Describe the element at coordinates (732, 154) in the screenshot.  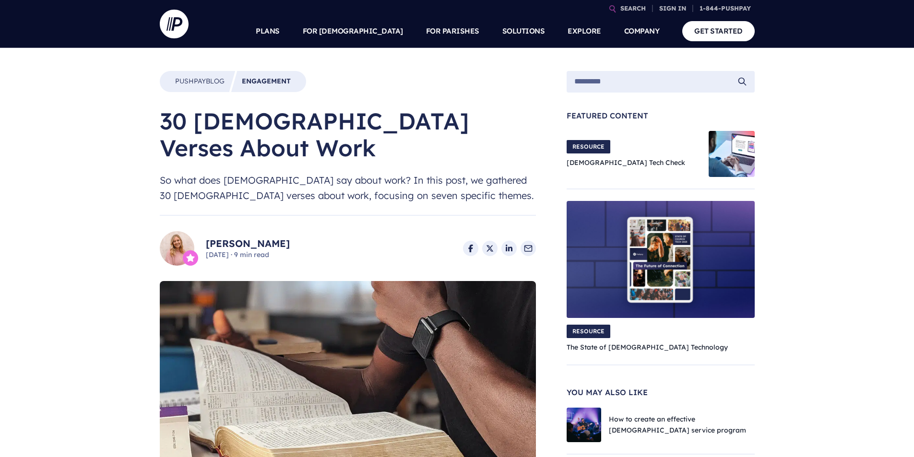
I see `img: Church Tech Check Blog Hero Image` at that location.